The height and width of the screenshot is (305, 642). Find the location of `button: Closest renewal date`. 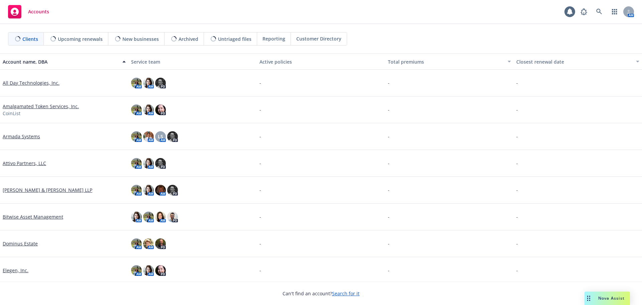

button: Closest renewal date is located at coordinates (578, 62).